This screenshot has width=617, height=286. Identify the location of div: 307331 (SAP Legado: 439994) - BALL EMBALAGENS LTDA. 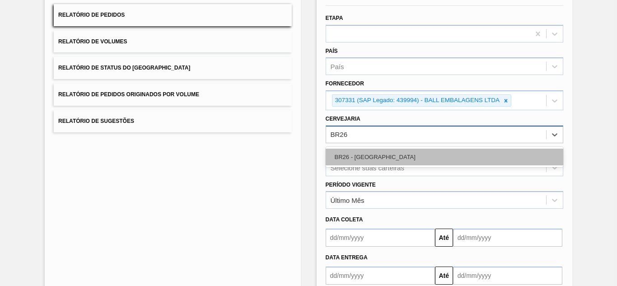
(416, 100).